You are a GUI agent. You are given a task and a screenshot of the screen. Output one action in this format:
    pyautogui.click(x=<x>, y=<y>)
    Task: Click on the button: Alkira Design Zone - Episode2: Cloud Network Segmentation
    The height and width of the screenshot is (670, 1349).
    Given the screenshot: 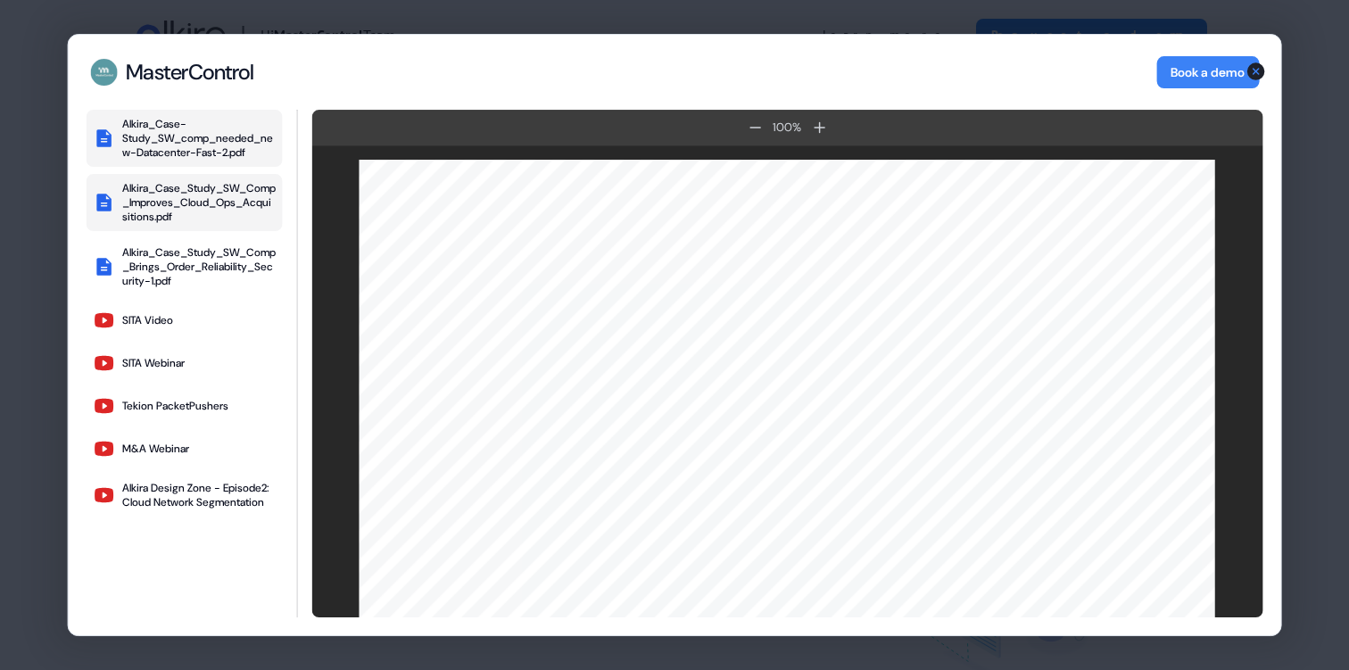 What is the action you would take?
    pyautogui.click(x=185, y=495)
    